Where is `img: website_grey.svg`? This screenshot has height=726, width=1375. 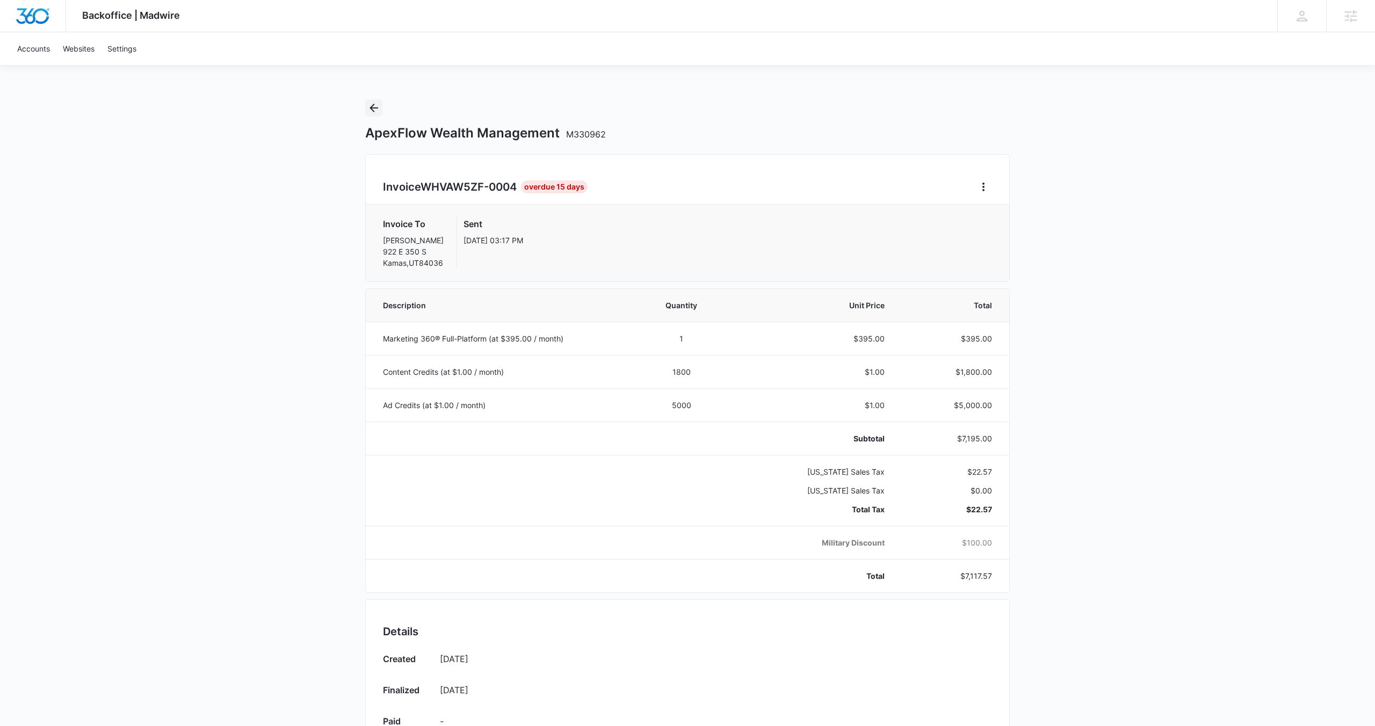
img: website_grey.svg is located at coordinates (21, 32).